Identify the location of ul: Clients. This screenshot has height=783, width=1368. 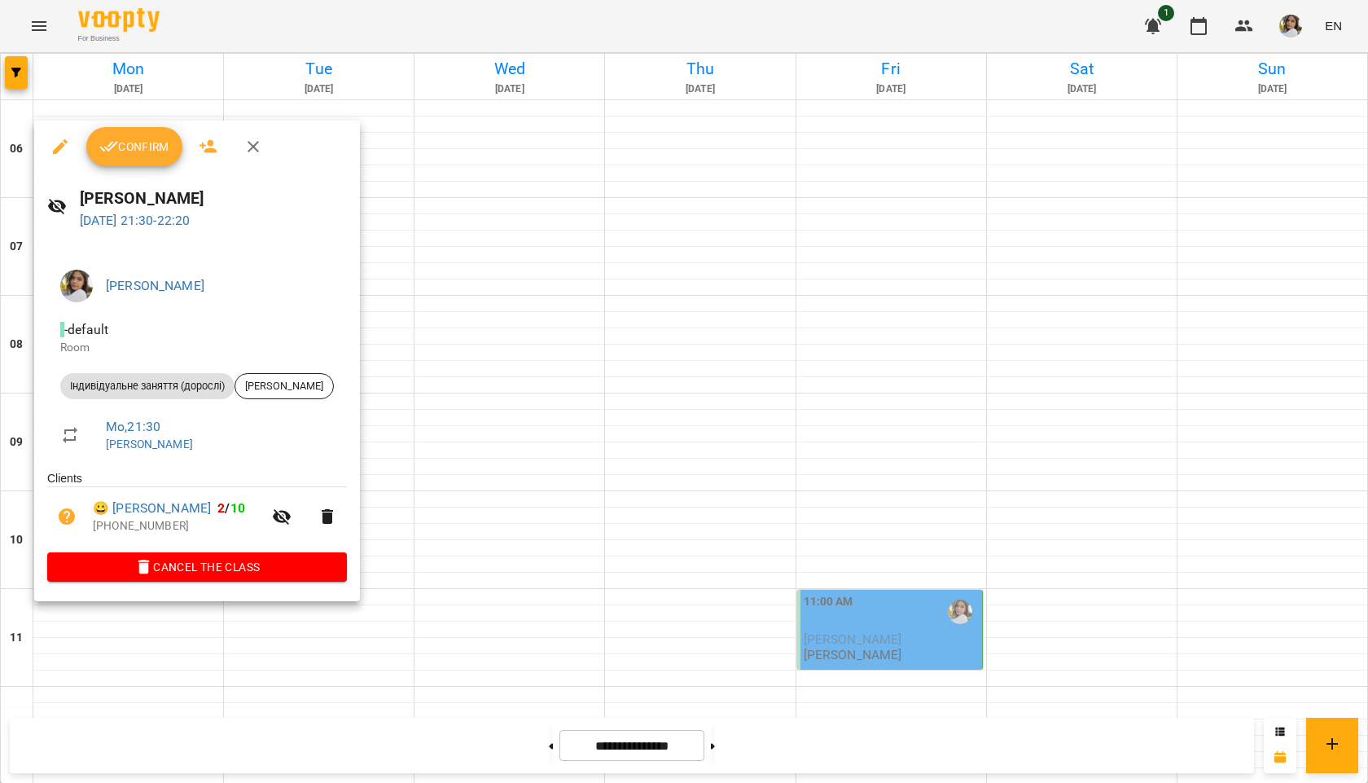
(197, 511).